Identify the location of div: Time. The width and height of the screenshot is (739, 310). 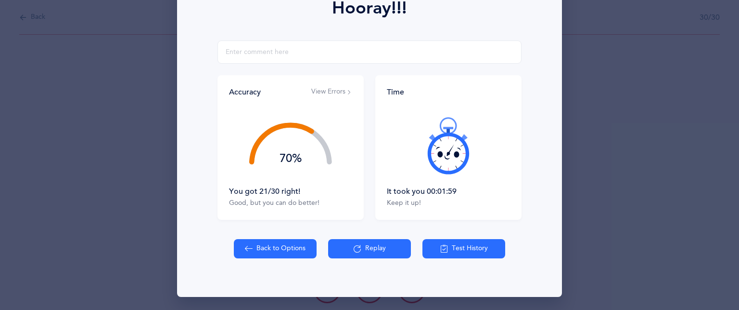
(449, 92).